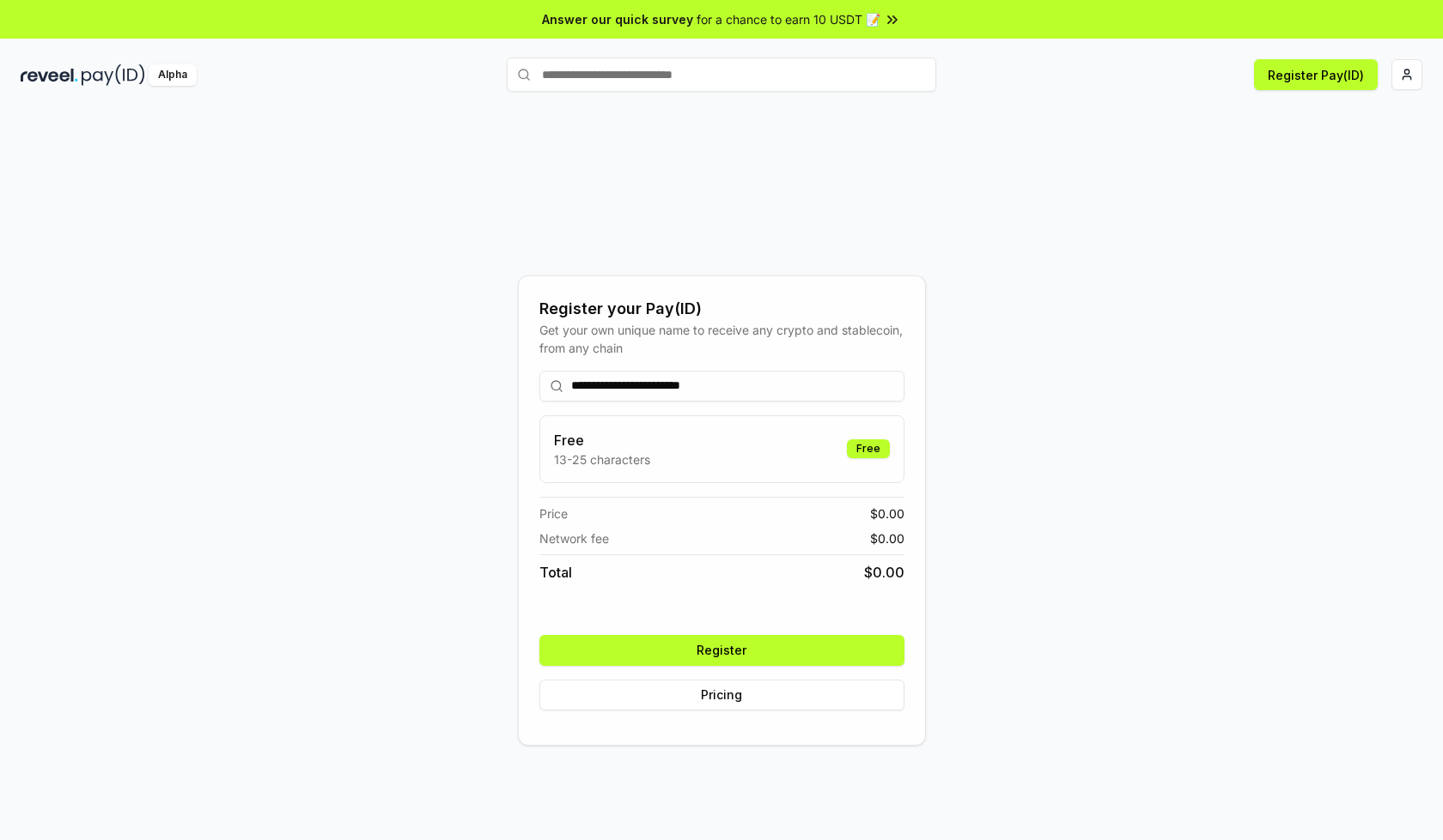 The width and height of the screenshot is (1443, 840). What do you see at coordinates (556, 573) in the screenshot?
I see `span: Total` at bounding box center [556, 573].